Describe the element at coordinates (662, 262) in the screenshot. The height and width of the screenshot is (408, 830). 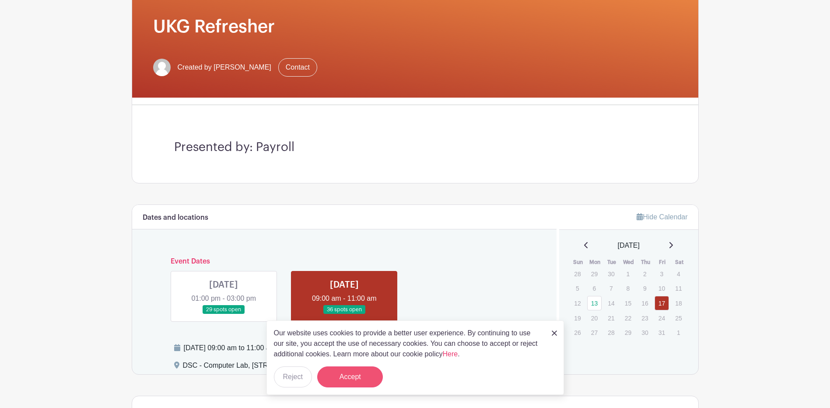
I see `th: Fri` at that location.